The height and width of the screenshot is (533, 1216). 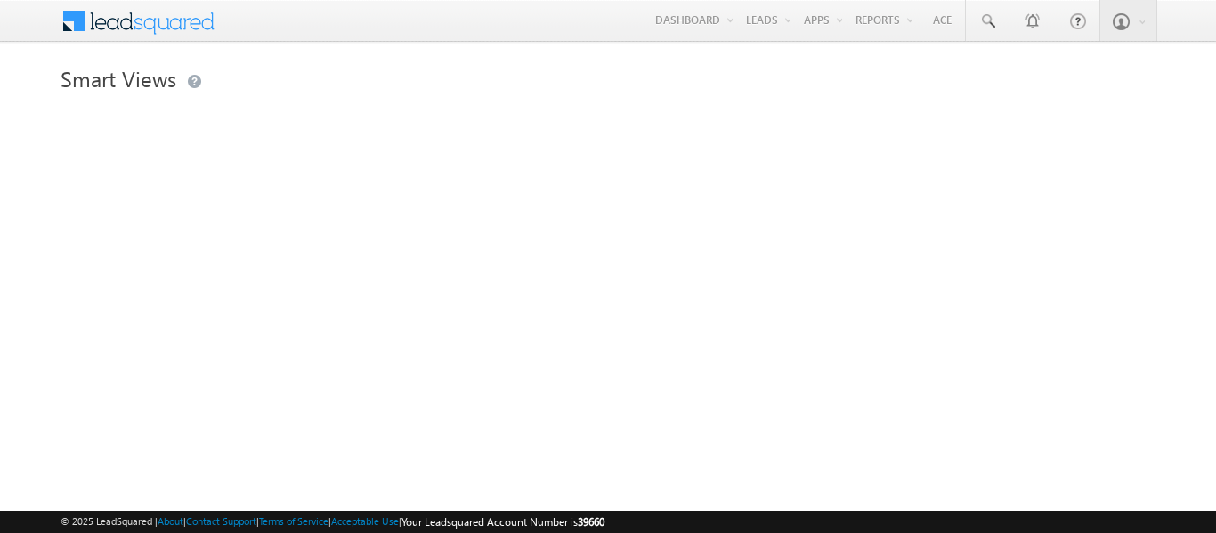 What do you see at coordinates (294, 521) in the screenshot?
I see `a: Terms of Service` at bounding box center [294, 521].